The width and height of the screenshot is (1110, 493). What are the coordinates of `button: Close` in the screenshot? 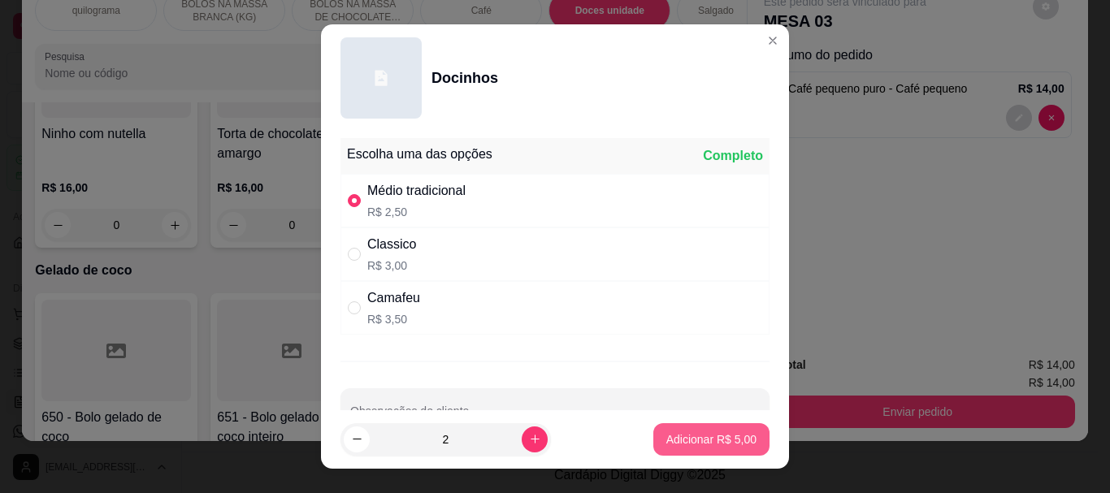 It's located at (772, 41).